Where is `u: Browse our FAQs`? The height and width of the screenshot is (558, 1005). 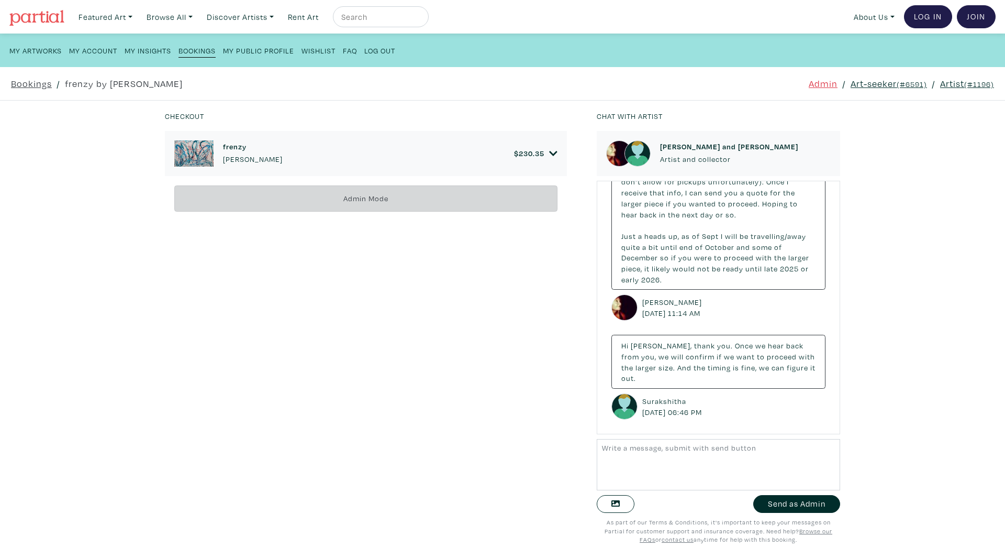
u: Browse our FAQs is located at coordinates (736, 535).